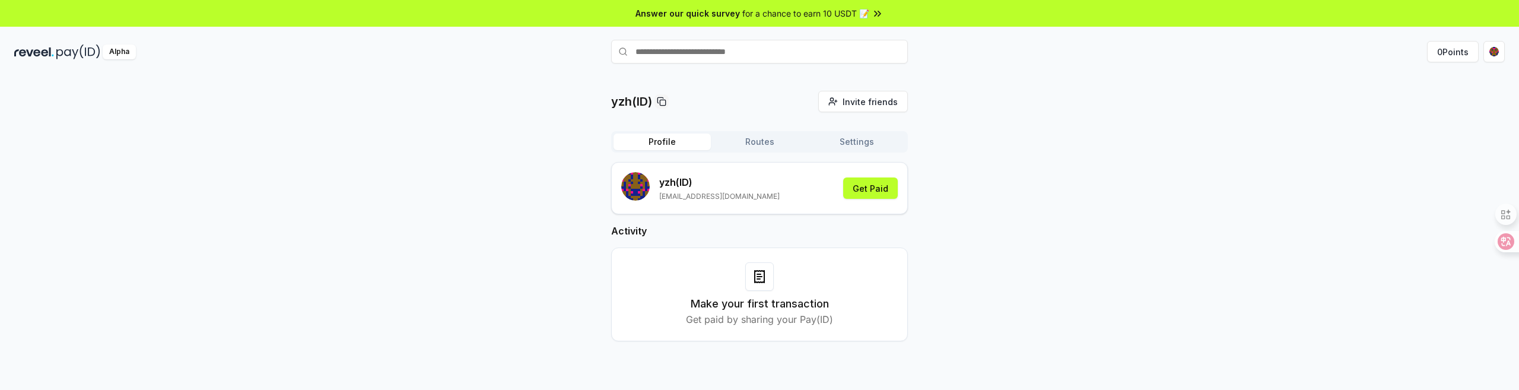  What do you see at coordinates (870, 101) in the screenshot?
I see `span: Invite friends` at bounding box center [870, 101].